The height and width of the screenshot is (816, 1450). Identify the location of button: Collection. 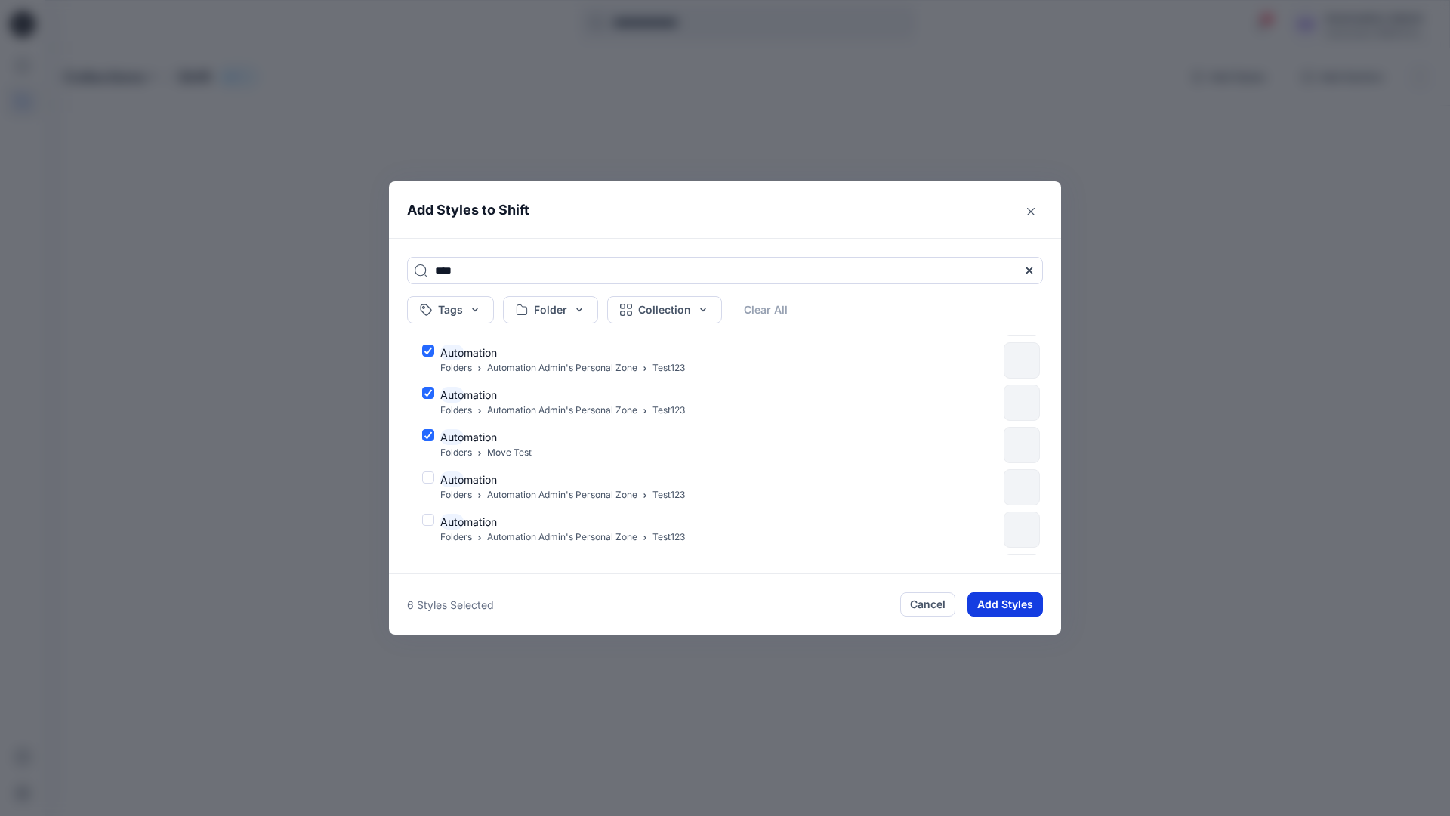
(665, 310).